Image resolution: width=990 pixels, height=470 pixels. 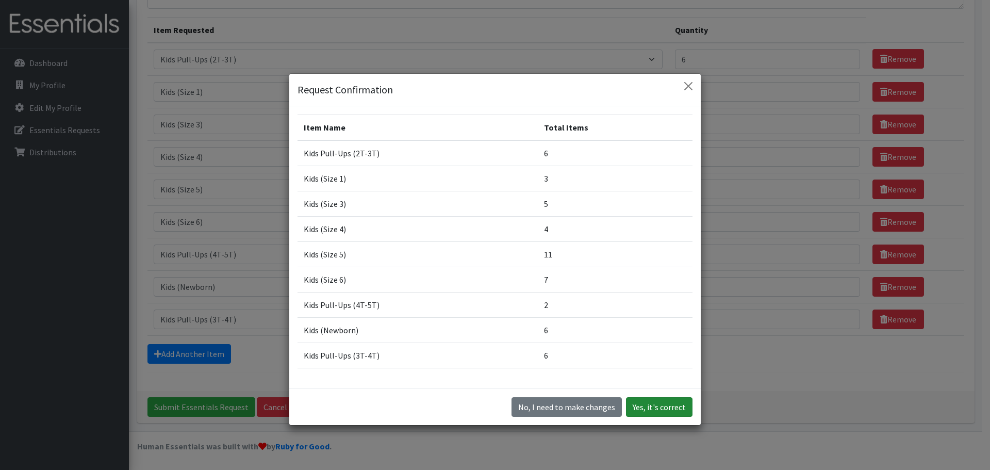 I want to click on td: 7, so click(x=615, y=280).